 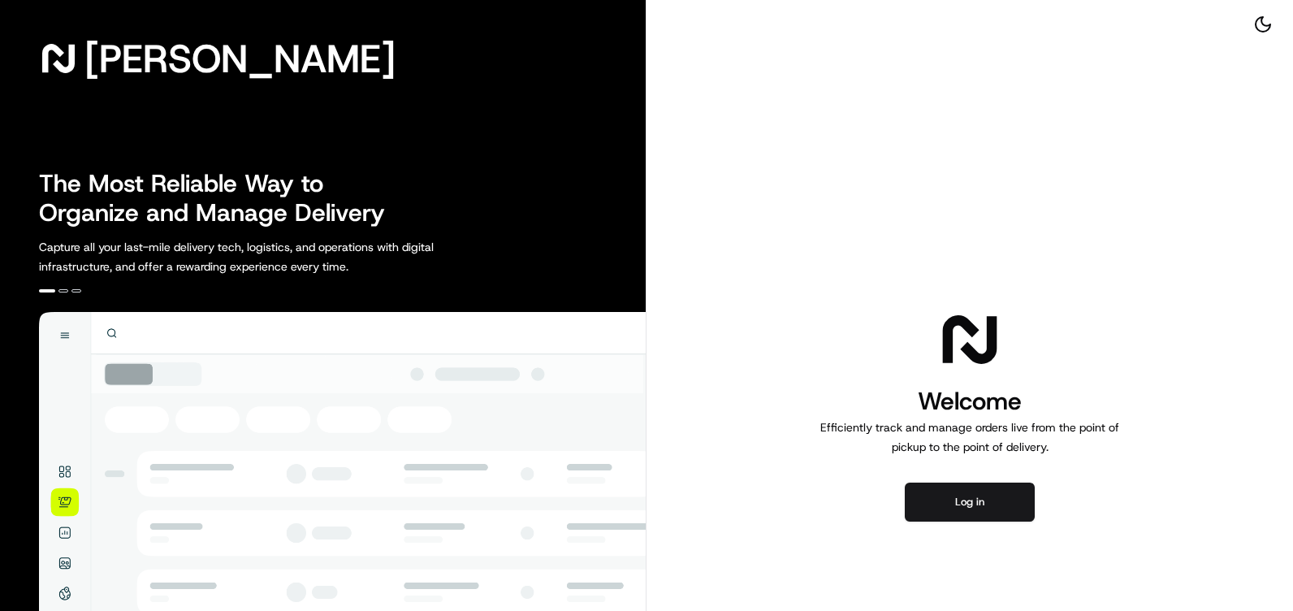 I want to click on p: Capture all your last-mile delivery tech, logistics, and operations with digital infrastructure, ..., so click(x=273, y=257).